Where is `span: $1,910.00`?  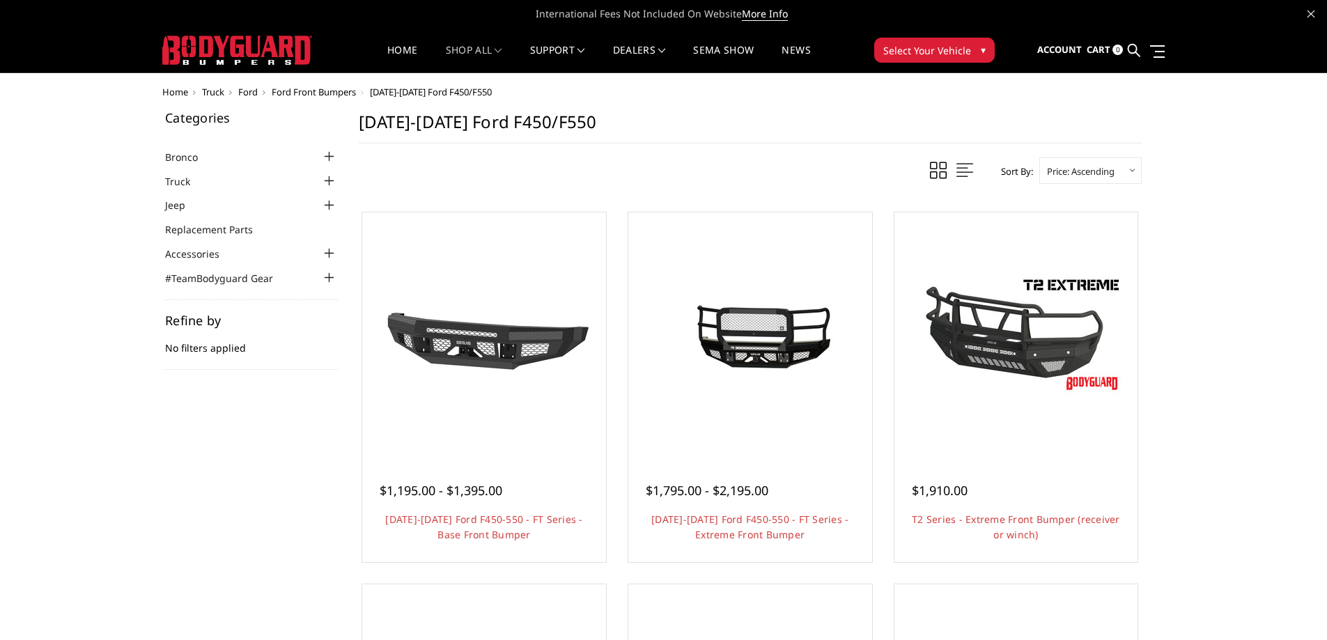
span: $1,910.00 is located at coordinates (940, 491).